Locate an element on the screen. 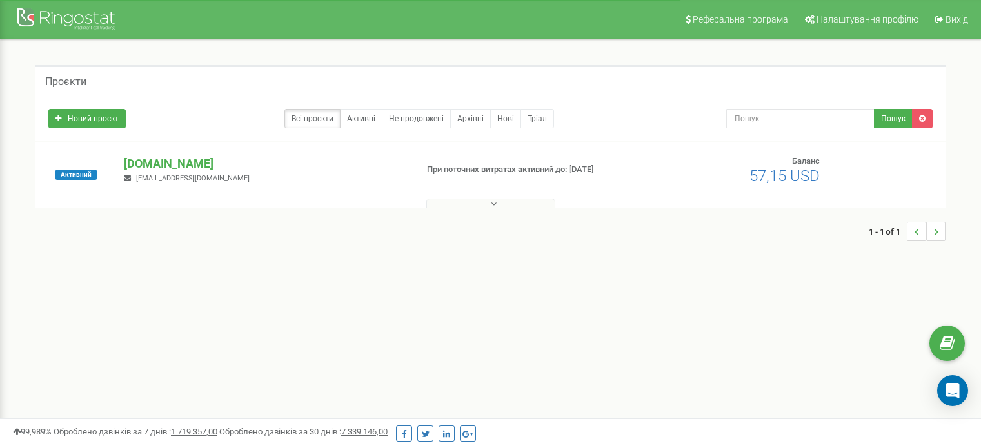 Image resolution: width=981 pixels, height=448 pixels. u: 7 339 146,00 is located at coordinates (364, 432).